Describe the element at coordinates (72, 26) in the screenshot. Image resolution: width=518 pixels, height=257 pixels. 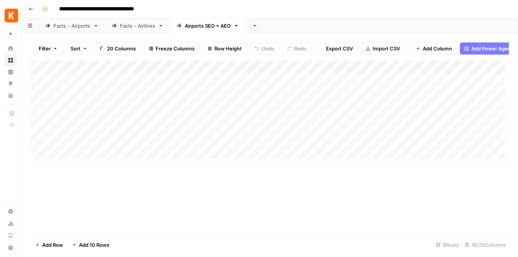
I see `div: Facts - Airports` at that location.